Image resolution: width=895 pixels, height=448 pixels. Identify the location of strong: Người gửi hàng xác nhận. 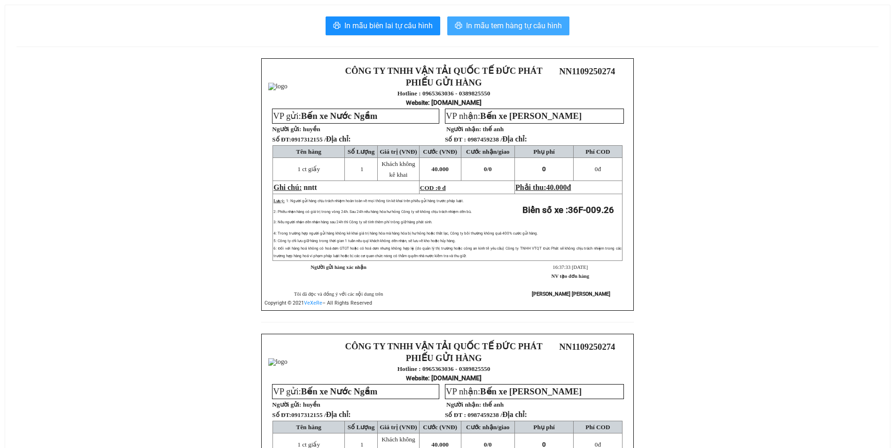
(338, 267).